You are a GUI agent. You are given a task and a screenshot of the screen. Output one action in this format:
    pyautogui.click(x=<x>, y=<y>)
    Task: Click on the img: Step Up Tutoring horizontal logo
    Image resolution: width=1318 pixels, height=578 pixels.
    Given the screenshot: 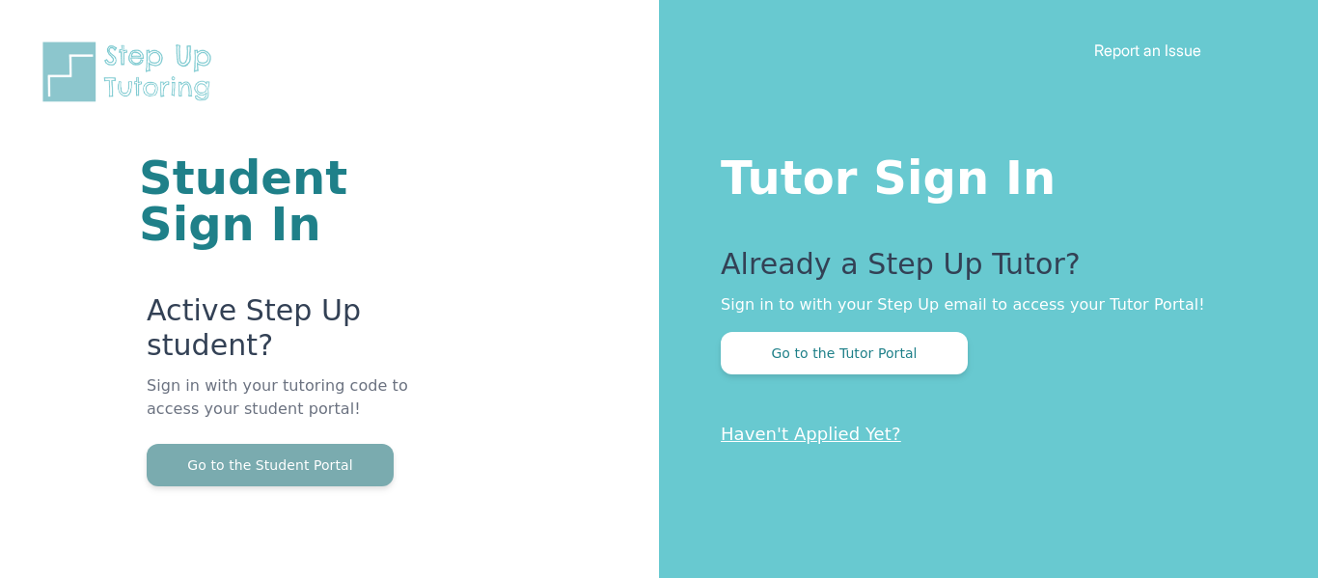 What is the action you would take?
    pyautogui.click(x=131, y=71)
    